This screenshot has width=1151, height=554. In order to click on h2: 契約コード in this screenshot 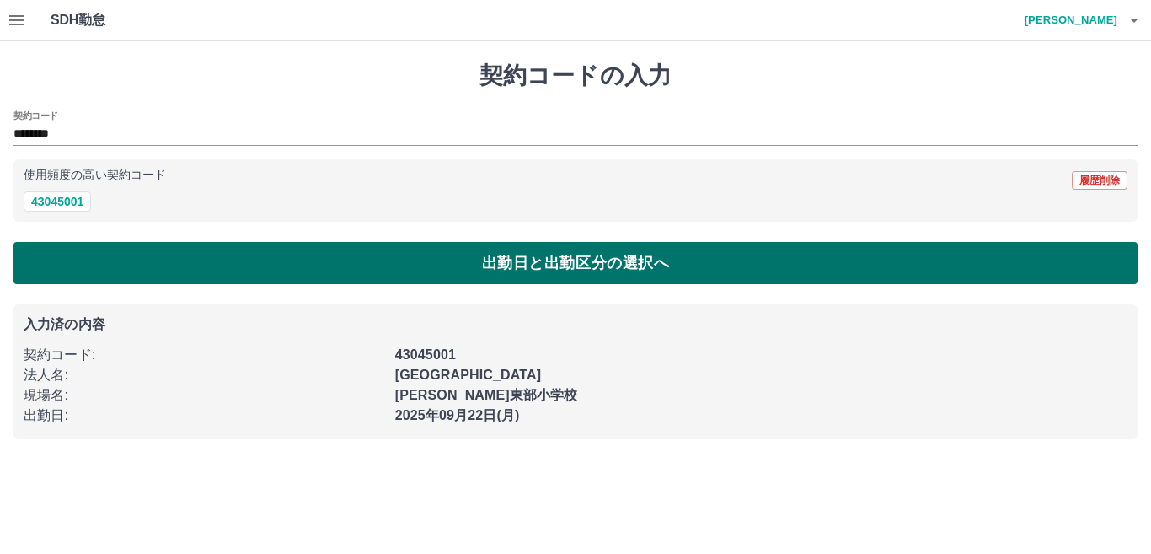, I will do `click(35, 115)`.